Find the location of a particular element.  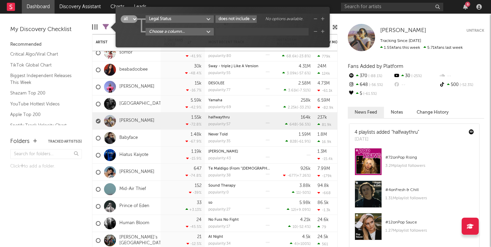

div: 237k is located at coordinates (322, 117).